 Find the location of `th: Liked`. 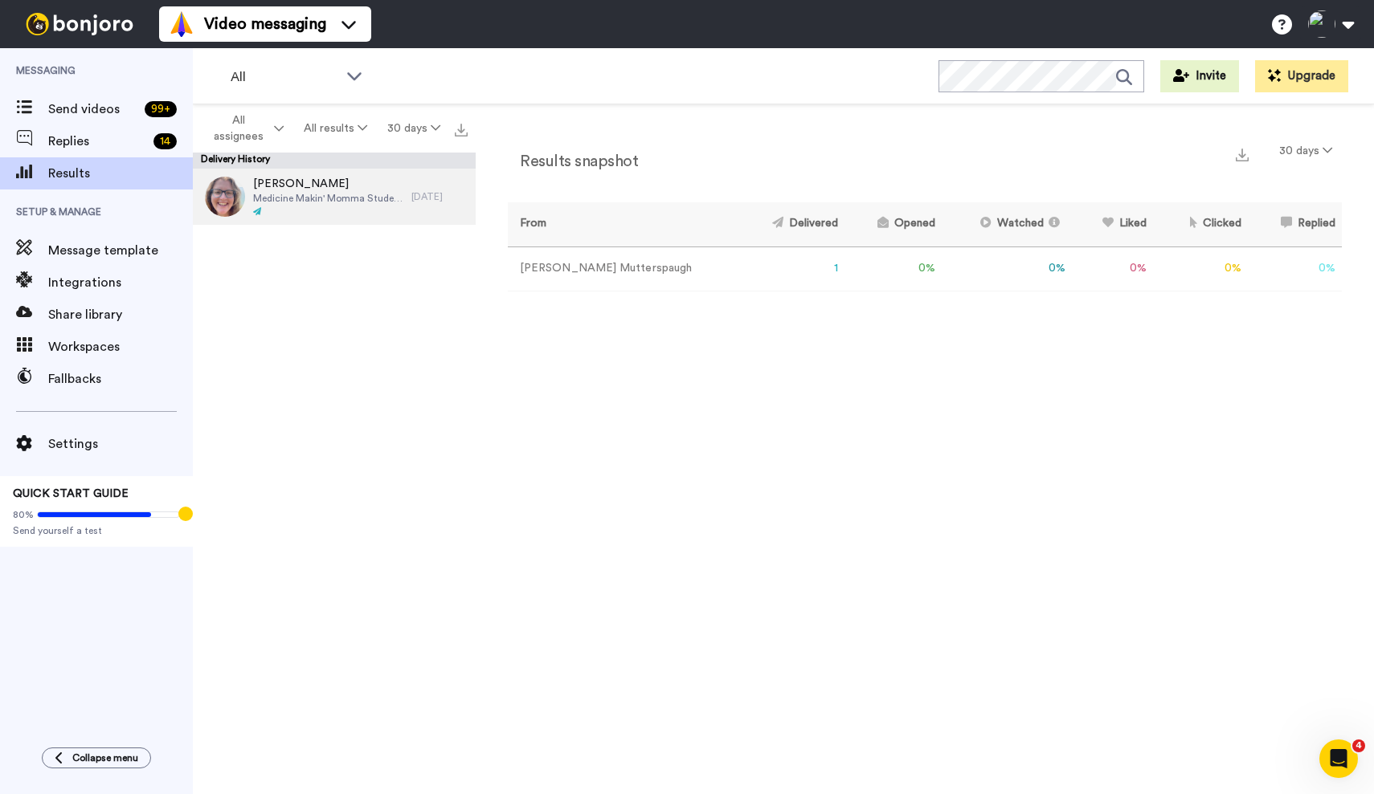

th: Liked is located at coordinates (1112, 224).